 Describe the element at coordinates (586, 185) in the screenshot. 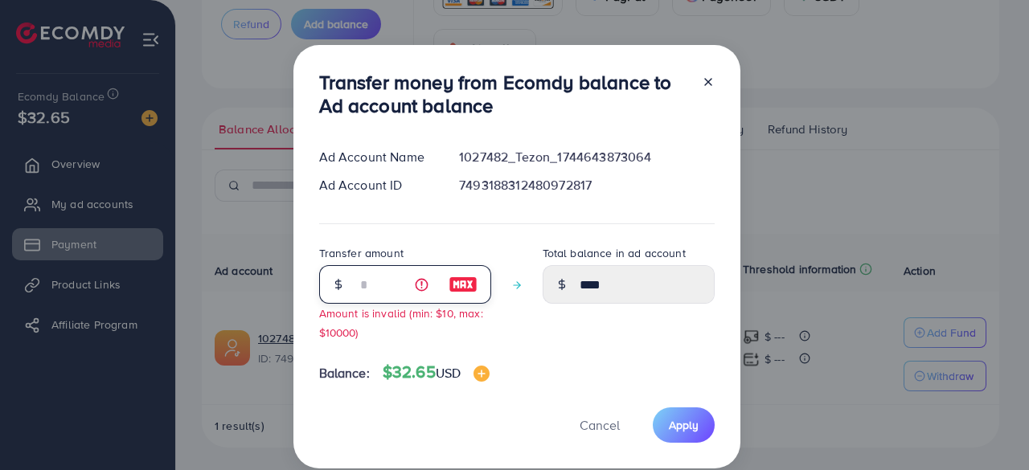

I see `div: 7493188312480972817` at that location.